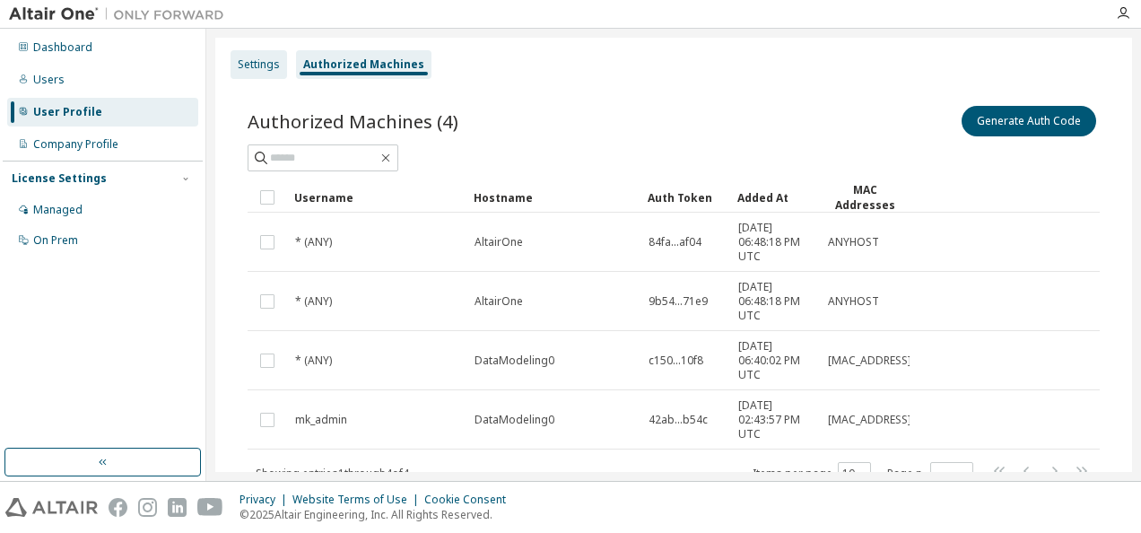  What do you see at coordinates (377, 197) in the screenshot?
I see `div: Username` at bounding box center [377, 197].